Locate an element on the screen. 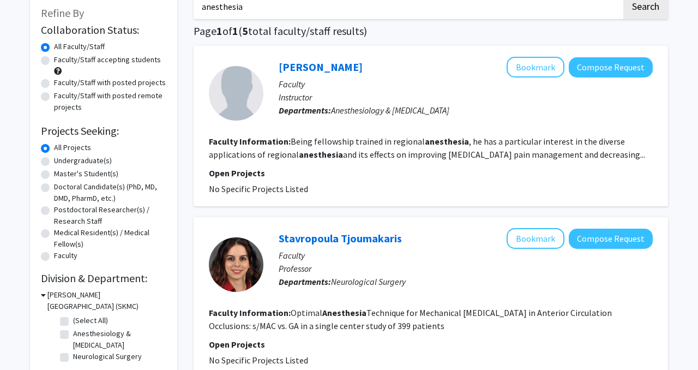 The image size is (698, 370). p: Professor is located at coordinates (466, 268).